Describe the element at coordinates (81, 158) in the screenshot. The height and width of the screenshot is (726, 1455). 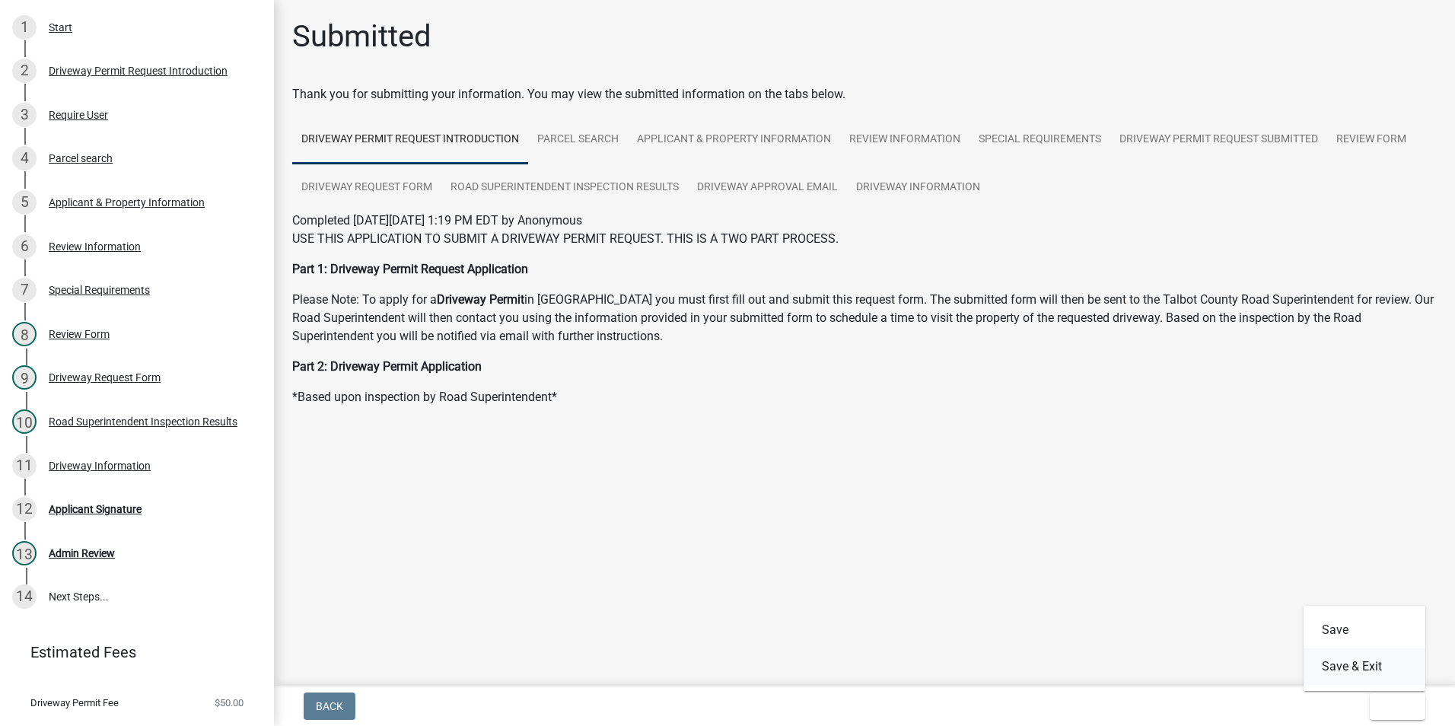
I see `div: Parcel search` at that location.